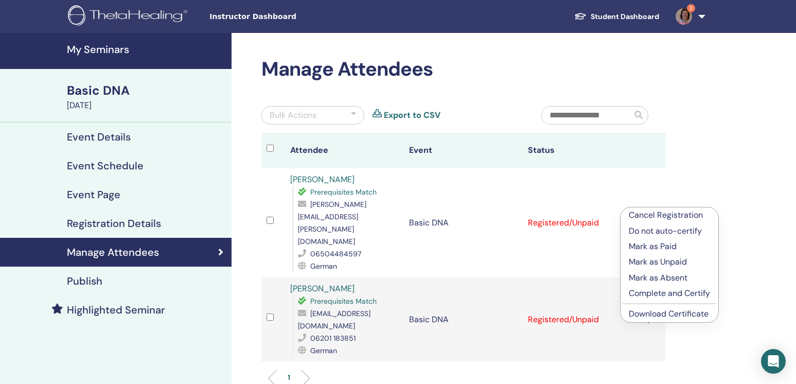 The height and width of the screenshot is (384, 796). I want to click on h4: Event Details, so click(99, 137).